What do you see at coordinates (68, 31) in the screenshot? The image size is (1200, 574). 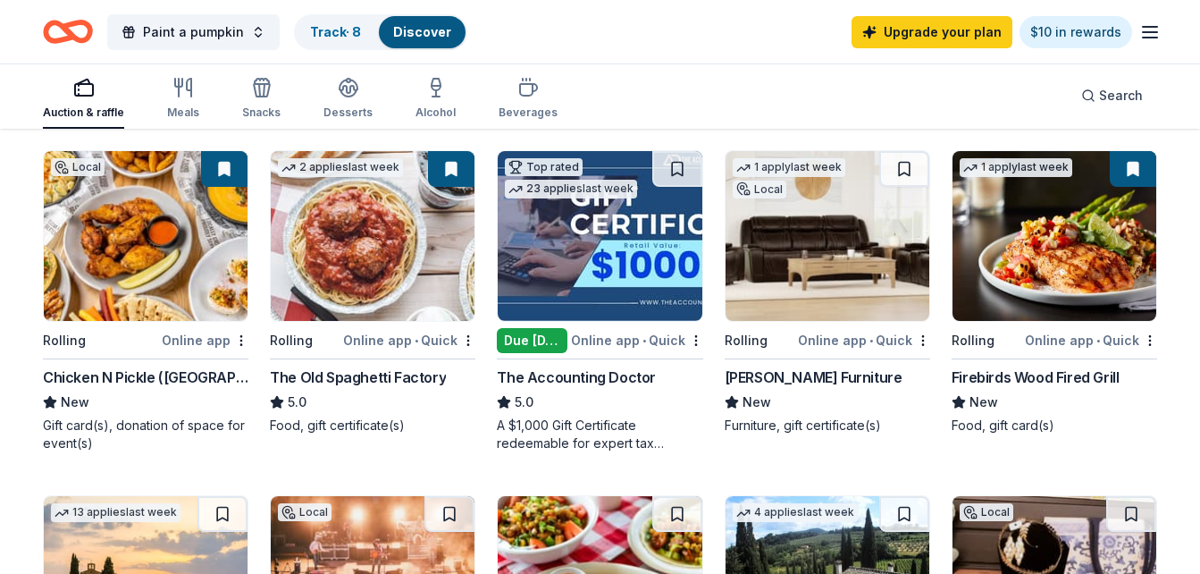 I see `a: Home` at bounding box center [68, 31].